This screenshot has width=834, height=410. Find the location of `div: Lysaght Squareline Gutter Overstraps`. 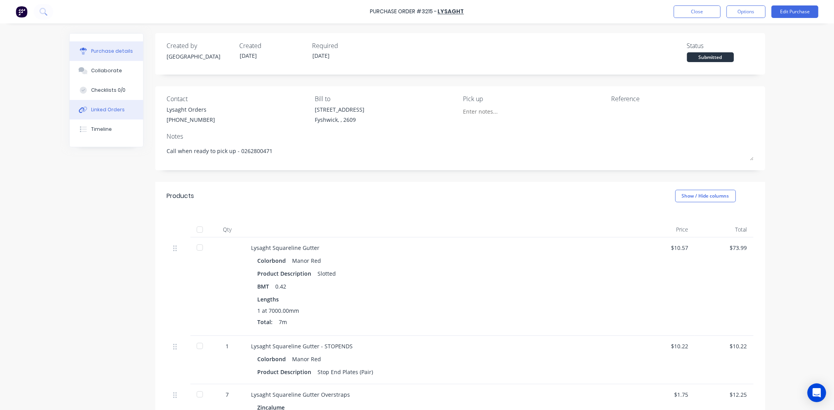

div: Lysaght Squareline Gutter Overstraps is located at coordinates (441, 395).